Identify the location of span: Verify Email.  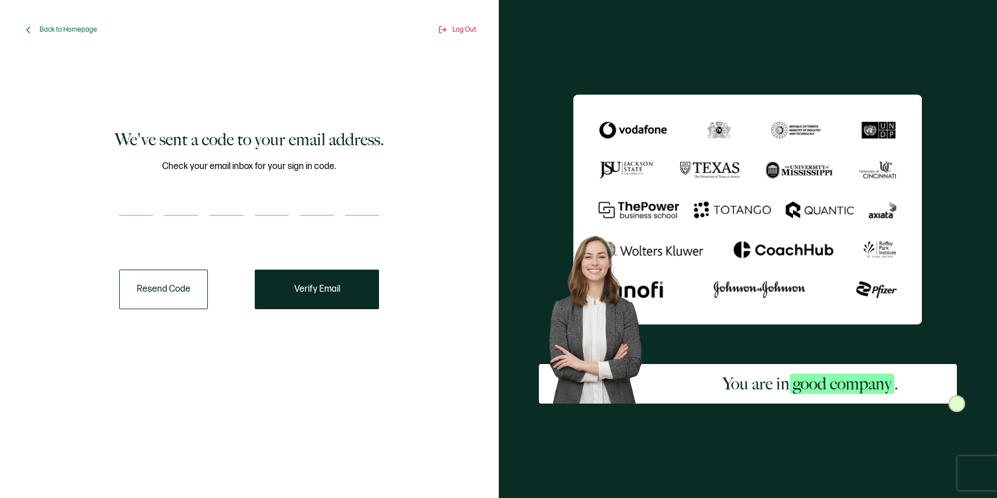
(317, 289).